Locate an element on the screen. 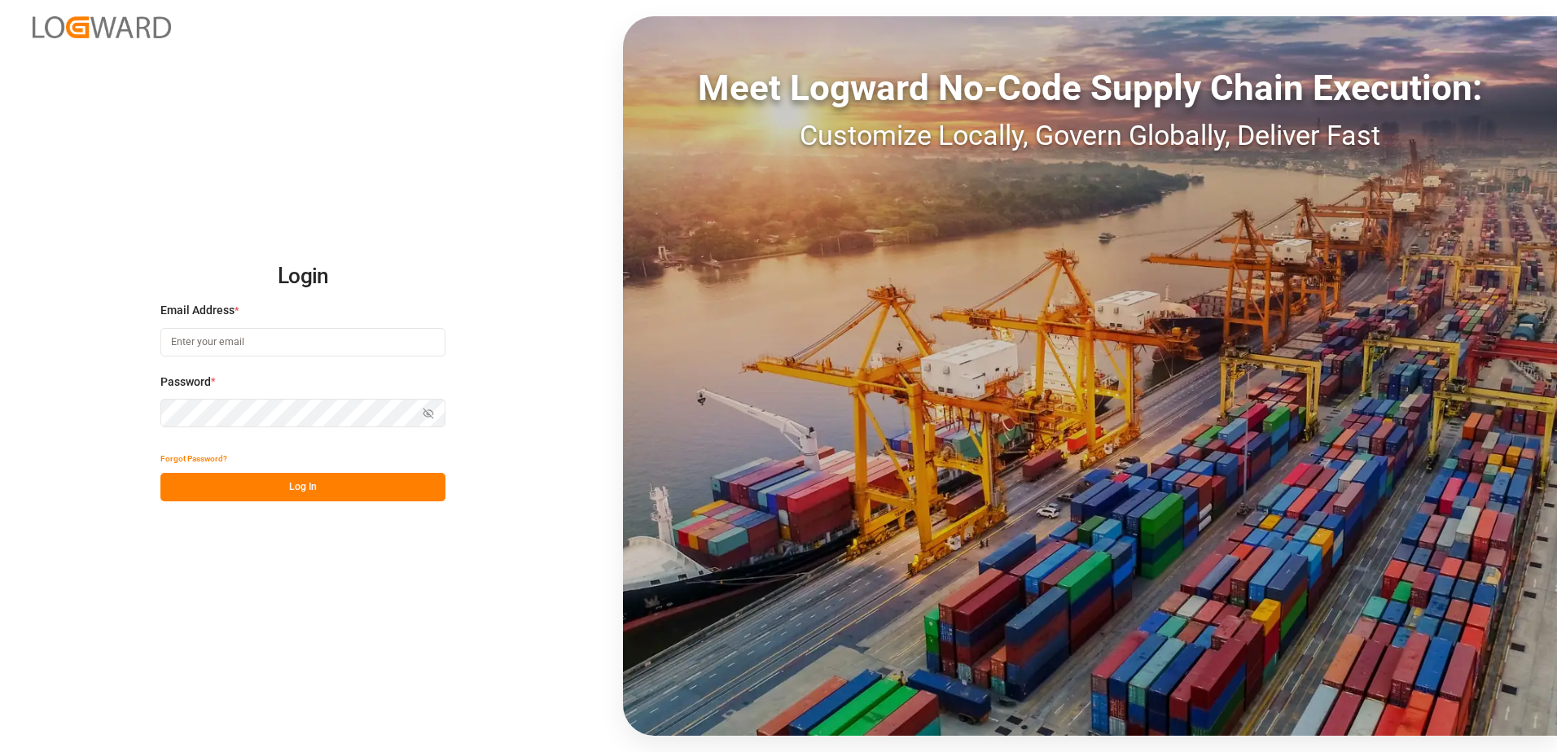  span: Email Address is located at coordinates (197, 310).